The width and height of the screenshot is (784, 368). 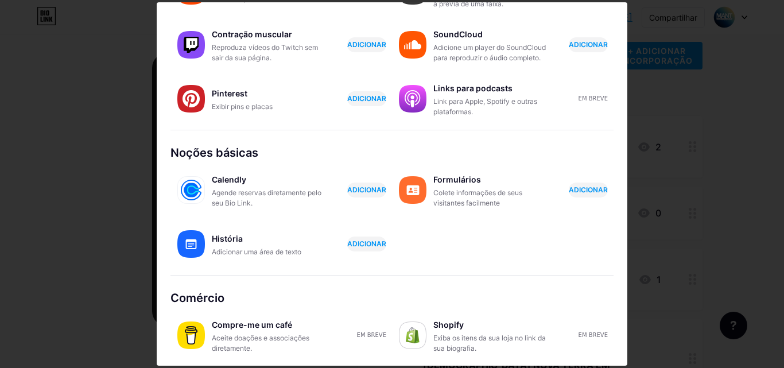 I want to click on font: História, so click(x=227, y=238).